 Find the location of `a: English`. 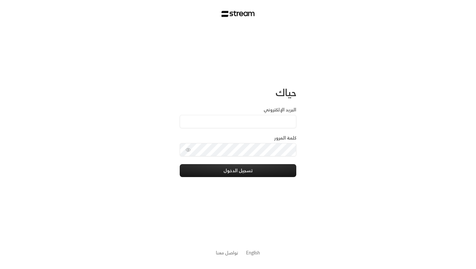

a: English is located at coordinates (253, 253).